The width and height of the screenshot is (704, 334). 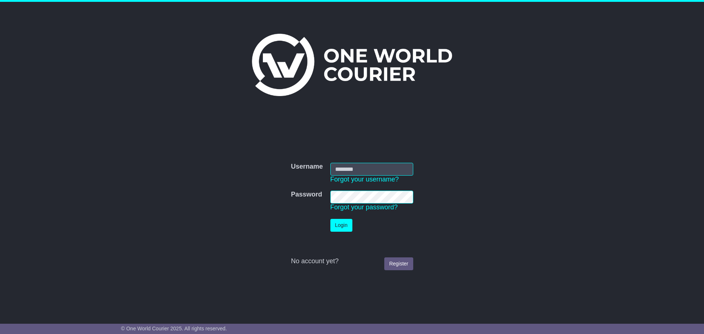 I want to click on span: © One World Courier 2025. All rights reserved., so click(x=174, y=328).